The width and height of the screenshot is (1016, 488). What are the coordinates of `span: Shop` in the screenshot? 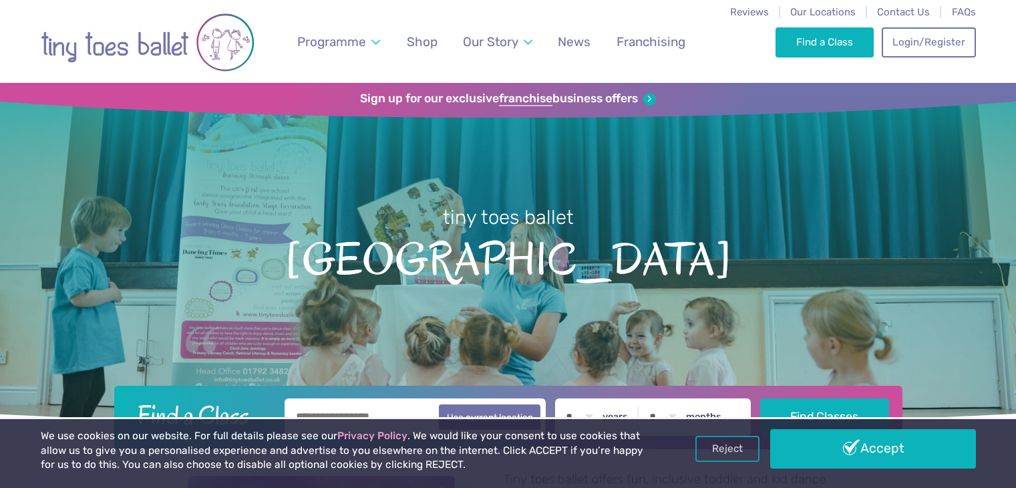 It's located at (422, 41).